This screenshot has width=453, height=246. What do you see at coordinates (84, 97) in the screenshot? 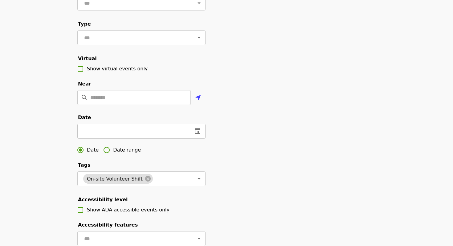
I see `i: search icon` at bounding box center [84, 97].